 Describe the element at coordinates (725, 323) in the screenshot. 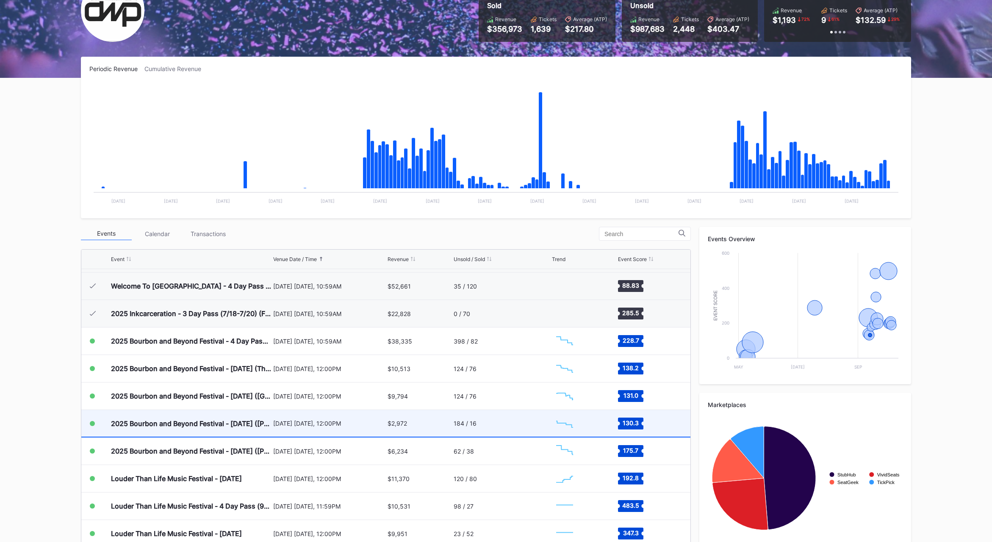

I see `text: 200` at that location.